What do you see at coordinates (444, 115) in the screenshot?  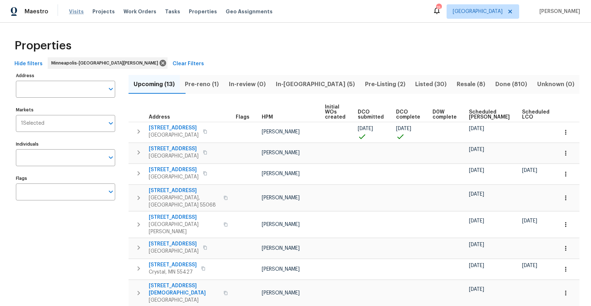 I see `span: D0W complete` at bounding box center [444, 115].